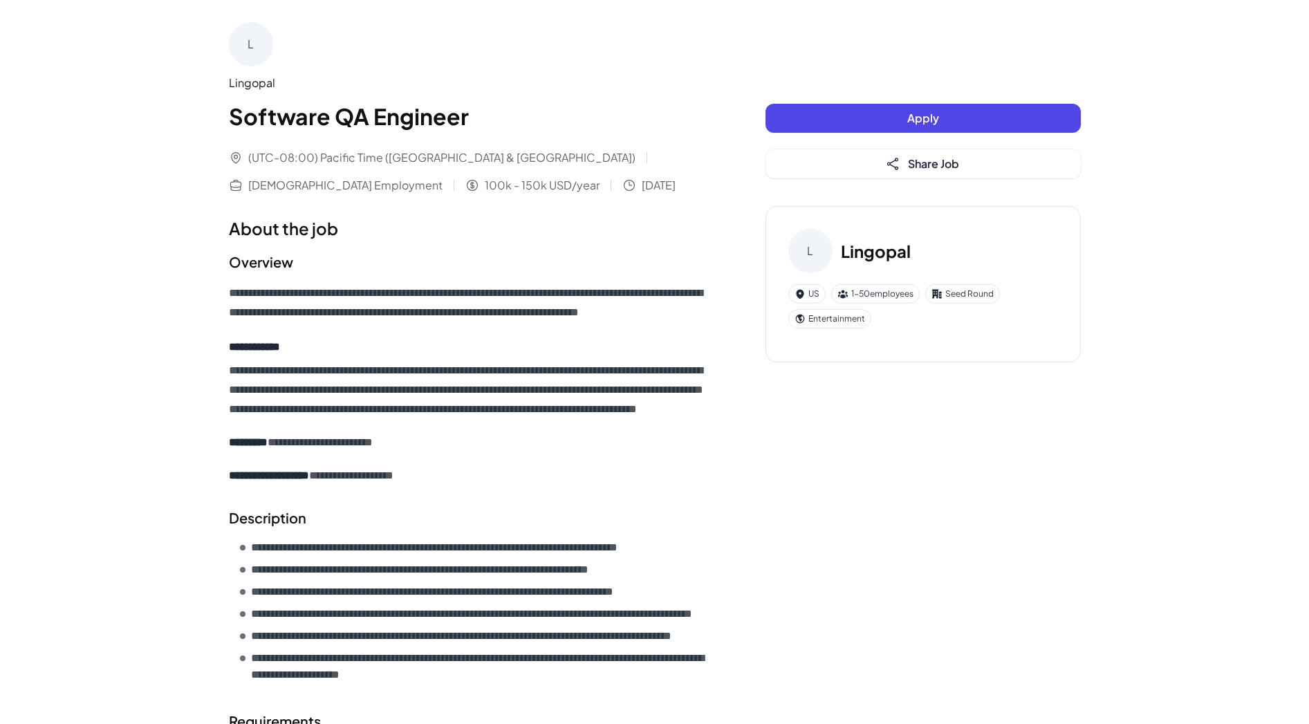 This screenshot has height=724, width=1309. Describe the element at coordinates (469, 116) in the screenshot. I see `h1: Software QA Engineer` at that location.